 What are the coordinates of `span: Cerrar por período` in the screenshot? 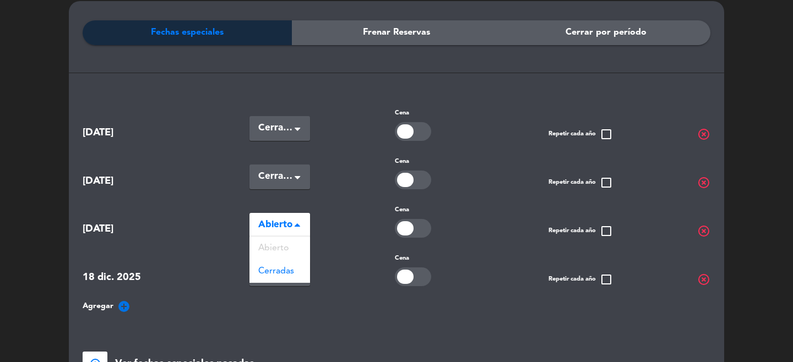 It's located at (606, 32).